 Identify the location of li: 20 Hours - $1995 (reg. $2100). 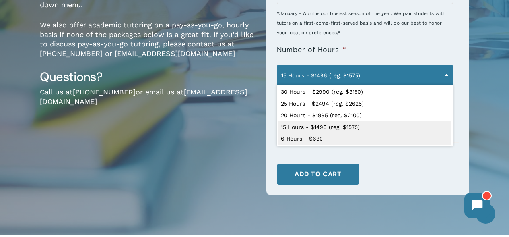
(364, 116).